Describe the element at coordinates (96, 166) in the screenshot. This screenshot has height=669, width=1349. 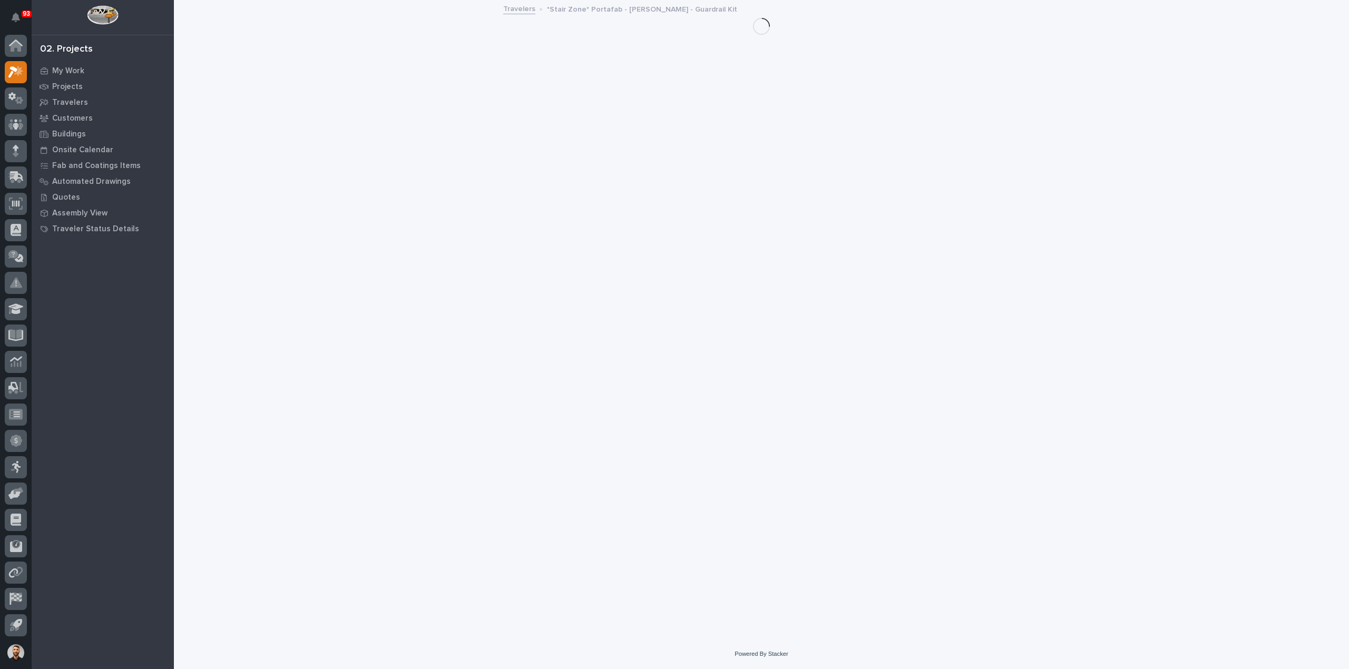
I see `p: Fab and Coatings Items` at that location.